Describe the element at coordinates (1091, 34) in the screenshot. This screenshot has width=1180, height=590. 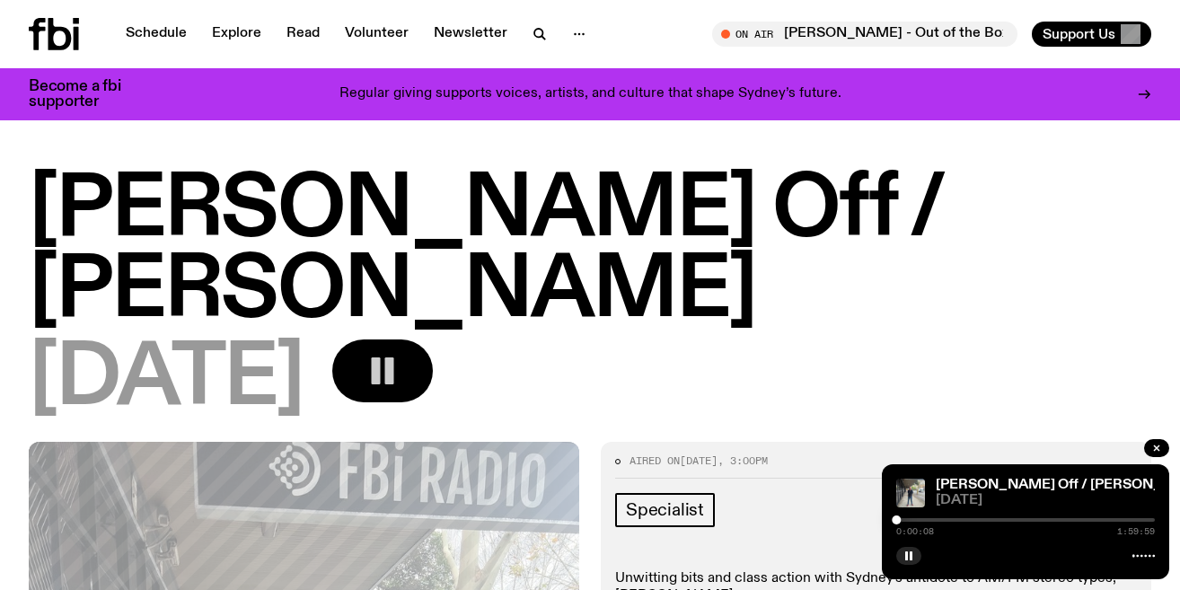
I see `button: Support Us` at that location.